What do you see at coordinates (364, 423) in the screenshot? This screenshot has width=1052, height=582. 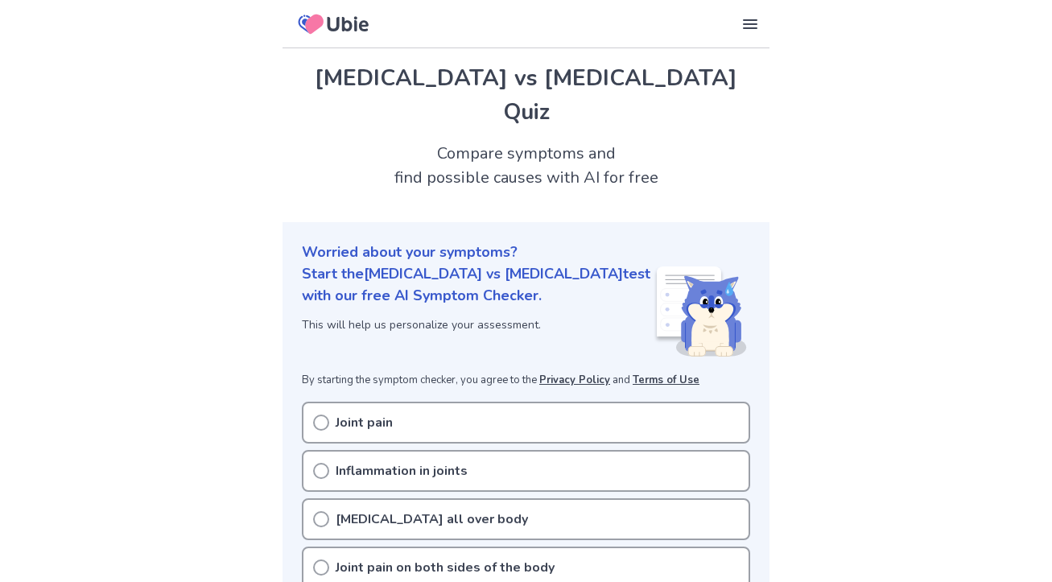 I see `p: Joint pain` at bounding box center [364, 423].